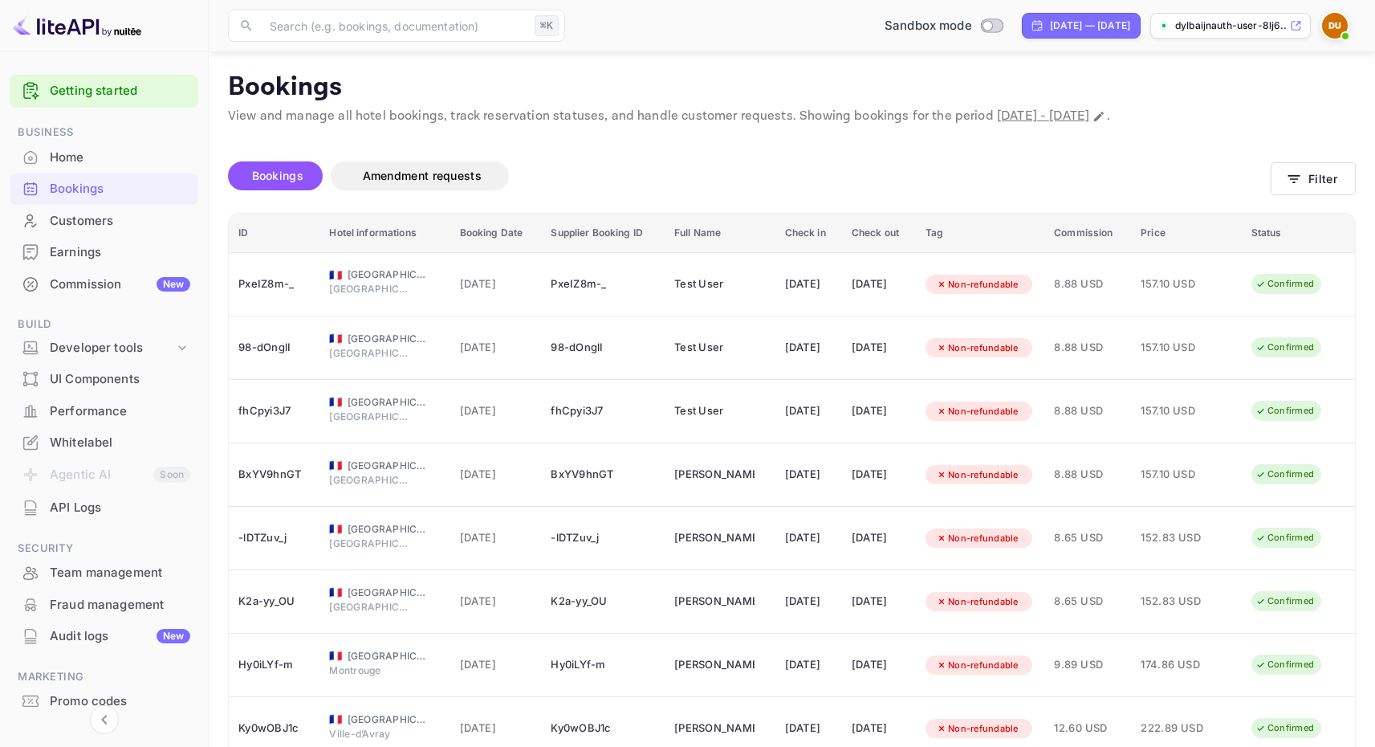 The image size is (1375, 747). I want to click on div: New, so click(173, 284).